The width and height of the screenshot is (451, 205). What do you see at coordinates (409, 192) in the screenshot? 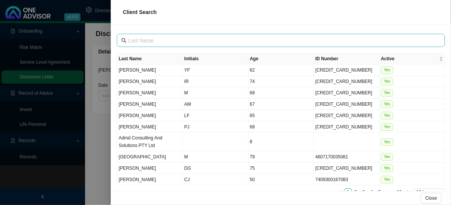
I see `button: right` at bounding box center [409, 192].